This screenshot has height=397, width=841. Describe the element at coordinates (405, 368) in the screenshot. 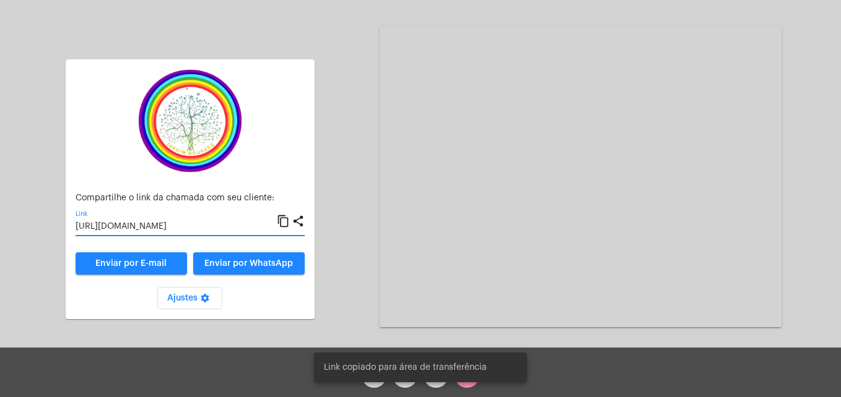

I see `span: Link copiado para área de transferência` at that location.